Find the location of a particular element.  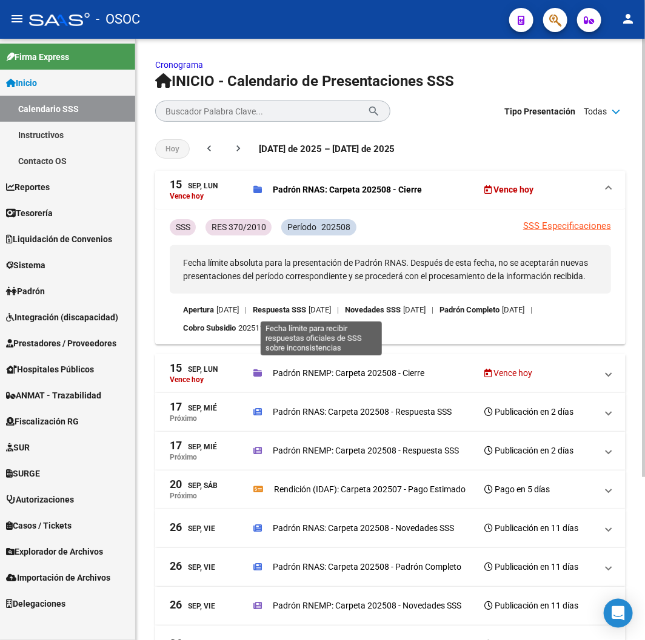

span: Inicio is located at coordinates (21, 83).